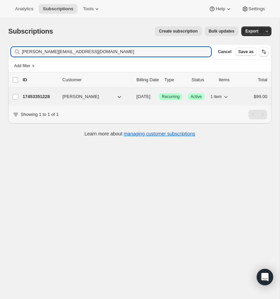 Image resolution: width=280 pixels, height=299 pixels. Describe the element at coordinates (22, 66) in the screenshot. I see `span: Add filter` at that location.